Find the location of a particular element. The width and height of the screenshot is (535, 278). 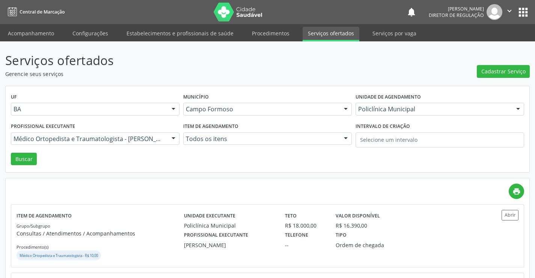

span: Policlínica Municipal is located at coordinates (433, 109).